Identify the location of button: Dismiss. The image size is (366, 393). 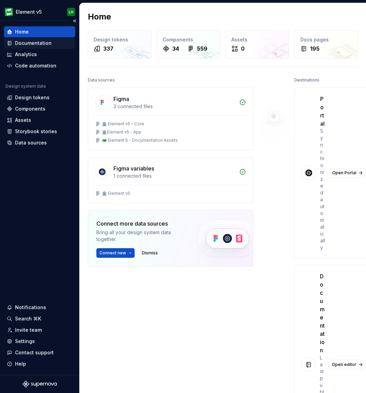
(150, 253).